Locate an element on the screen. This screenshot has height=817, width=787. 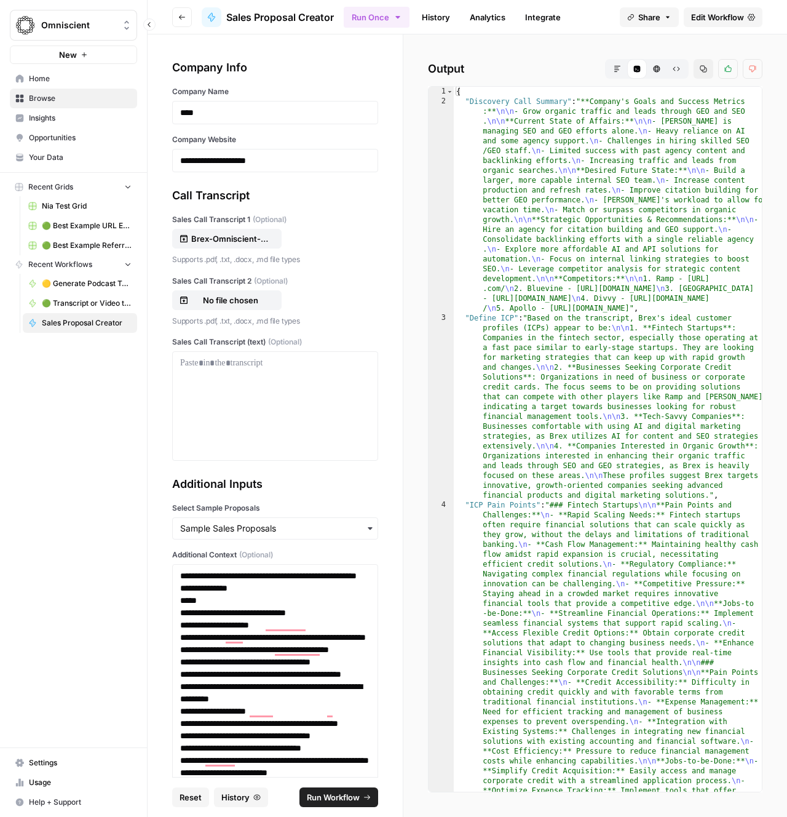
button: Help + Support is located at coordinates (73, 802).